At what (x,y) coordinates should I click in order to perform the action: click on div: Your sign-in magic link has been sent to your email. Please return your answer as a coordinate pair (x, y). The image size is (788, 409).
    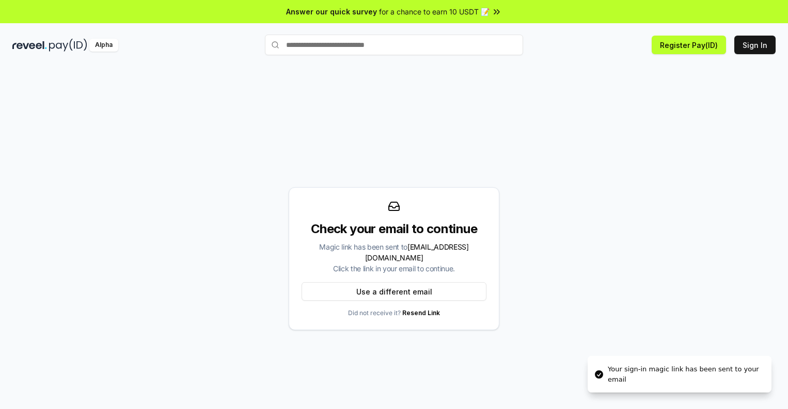
    Looking at the image, I should click on (685, 374).